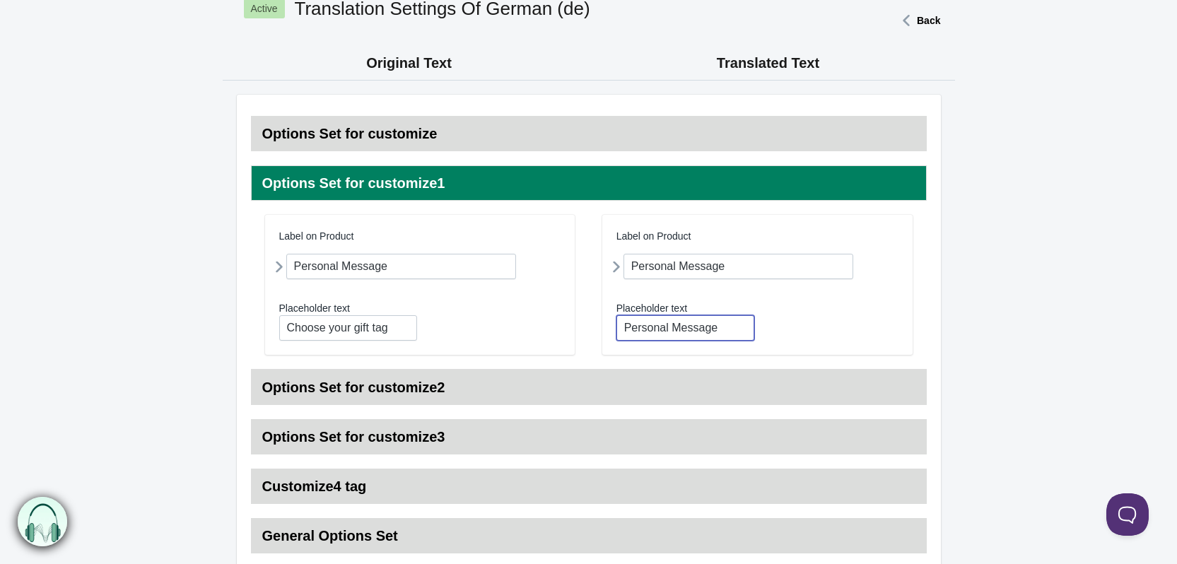 The image size is (1177, 564). What do you see at coordinates (589, 437) in the screenshot?
I see `h3: Options Set for customize3` at bounding box center [589, 437].